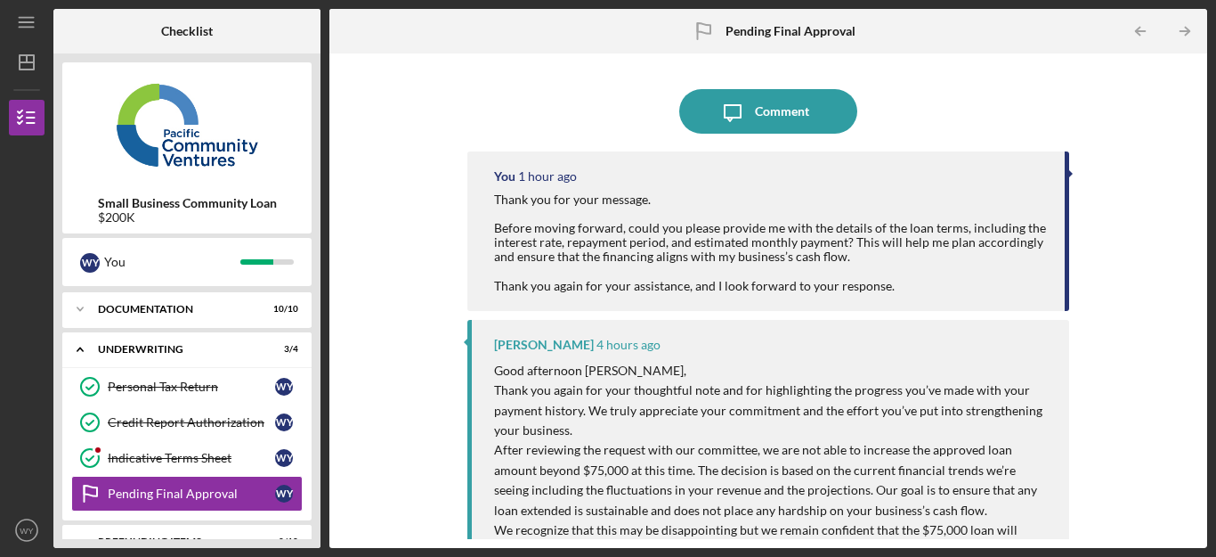 This screenshot has width=1216, height=557. What do you see at coordinates (187, 422) in the screenshot?
I see `a: Credit Report AuthorizationWY` at bounding box center [187, 422].